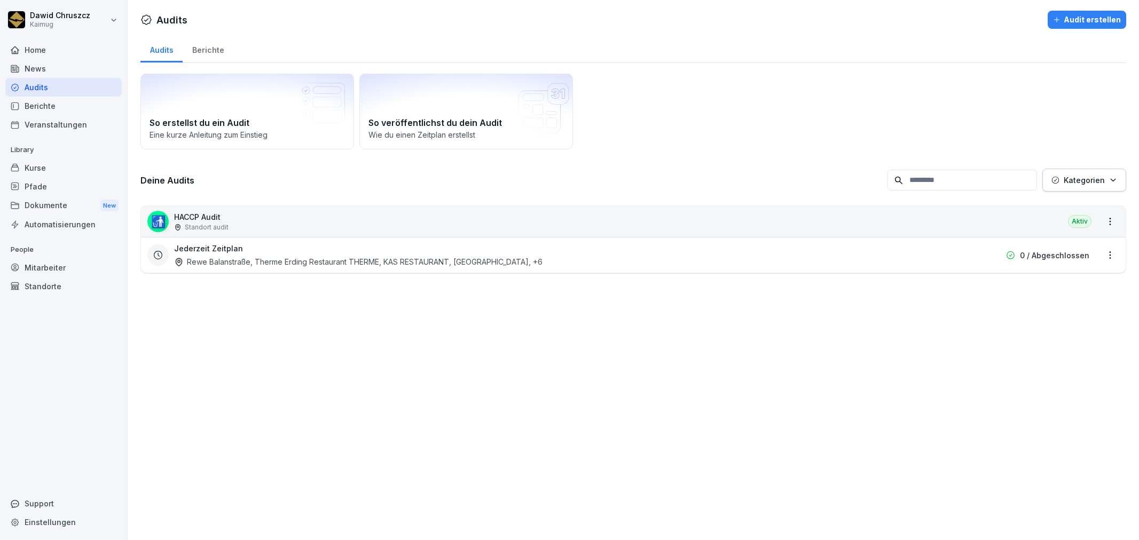 The width and height of the screenshot is (1139, 540). What do you see at coordinates (64, 224) in the screenshot?
I see `div: Automatisierungen` at bounding box center [64, 224].